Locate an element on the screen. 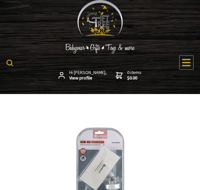 This screenshot has height=190, width=200. strong: $0.00 is located at coordinates (134, 78).